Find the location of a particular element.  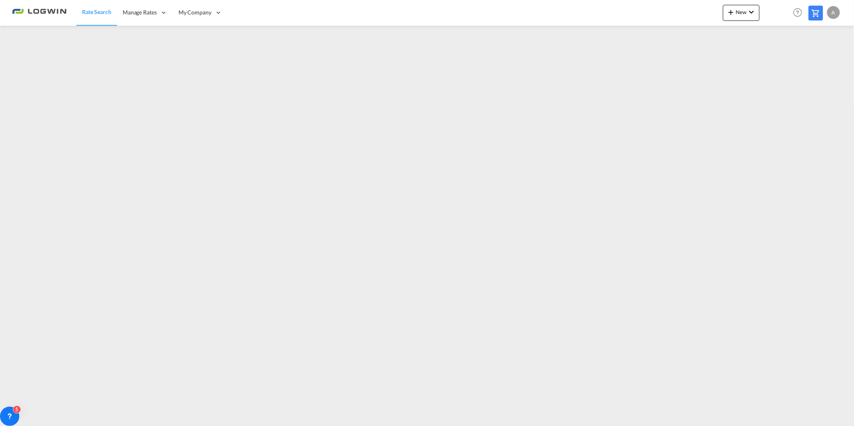

span: Help is located at coordinates (798, 12).